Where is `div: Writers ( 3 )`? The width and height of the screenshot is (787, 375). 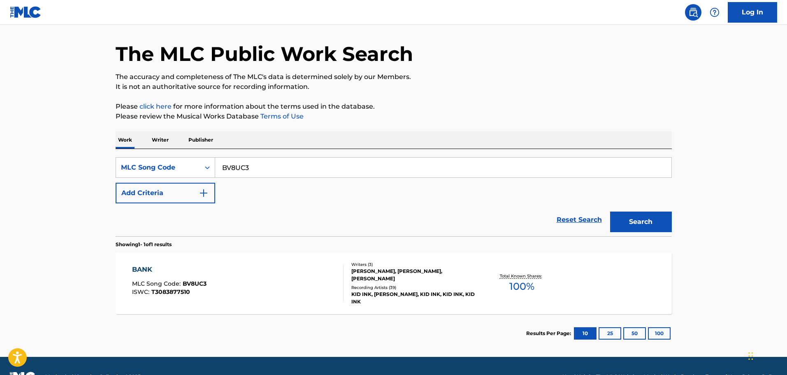
div: Writers ( 3 ) is located at coordinates (413, 264).